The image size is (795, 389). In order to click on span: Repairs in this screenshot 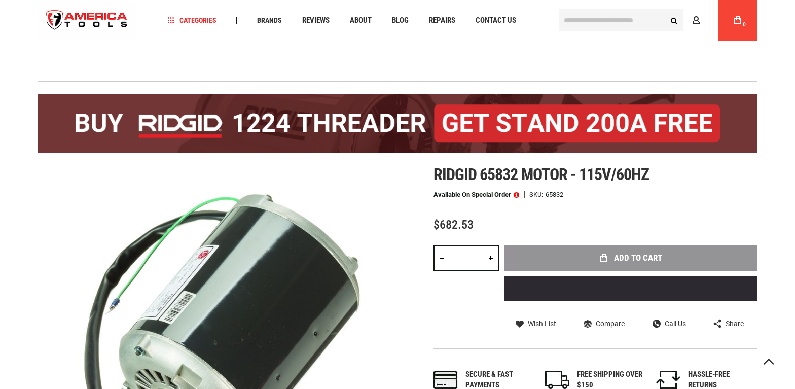, I will do `click(442, 20)`.